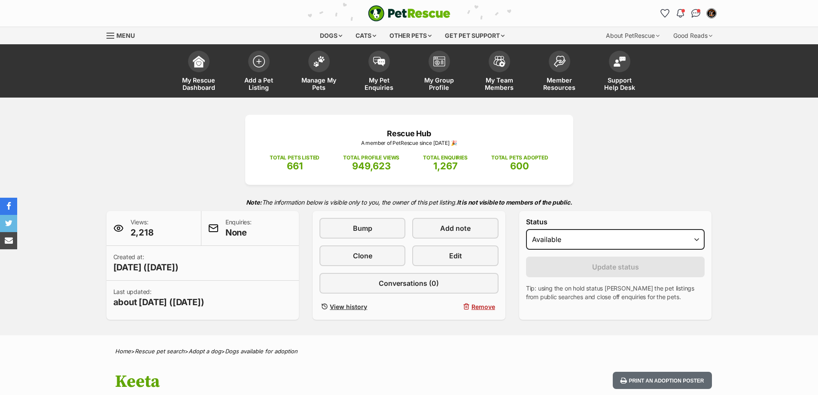 Image resolution: width=818 pixels, height=395 pixels. Describe the element at coordinates (259, 84) in the screenshot. I see `span: Add a Pet Listing` at that location.